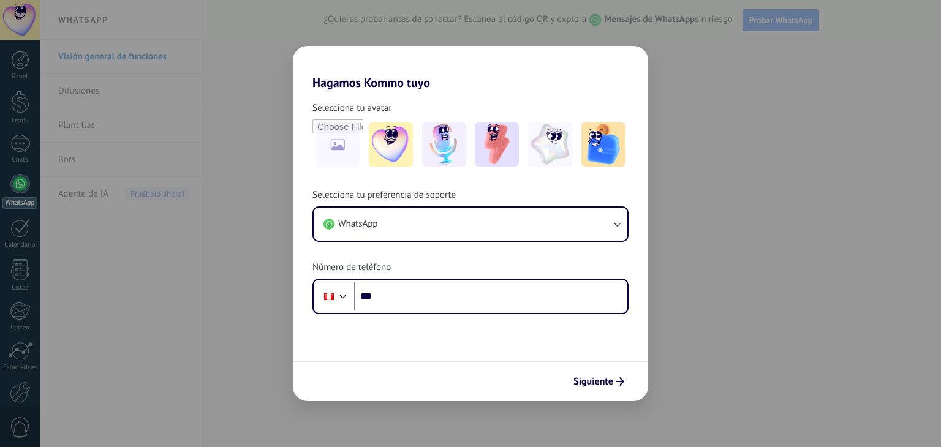 This screenshot has height=447, width=941. Describe the element at coordinates (391, 145) in the screenshot. I see `img: -1.jpeg` at that location.